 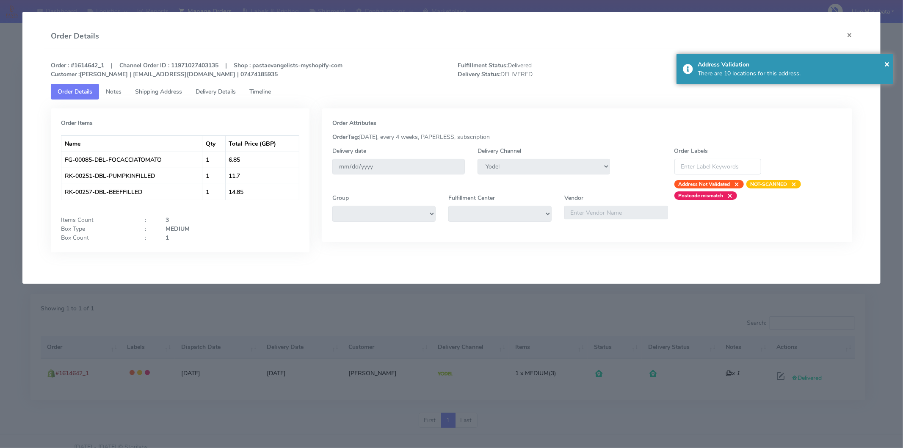 I want to click on label: Order Labels, so click(x=691, y=151).